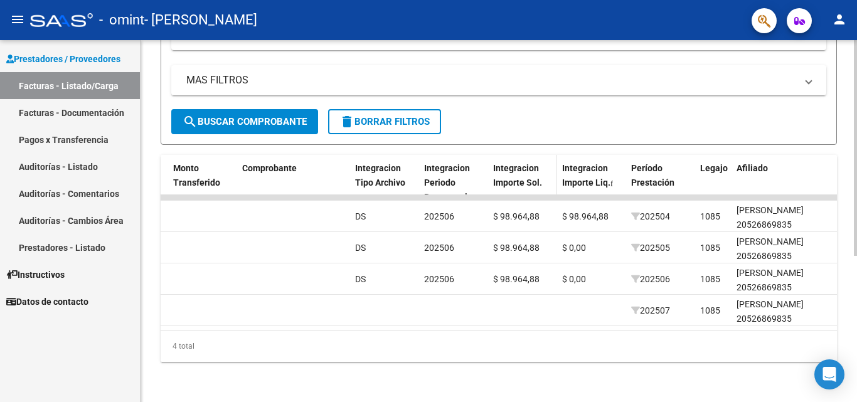 This screenshot has width=857, height=402. I want to click on span: Integracion Tipo Archivo, so click(380, 175).